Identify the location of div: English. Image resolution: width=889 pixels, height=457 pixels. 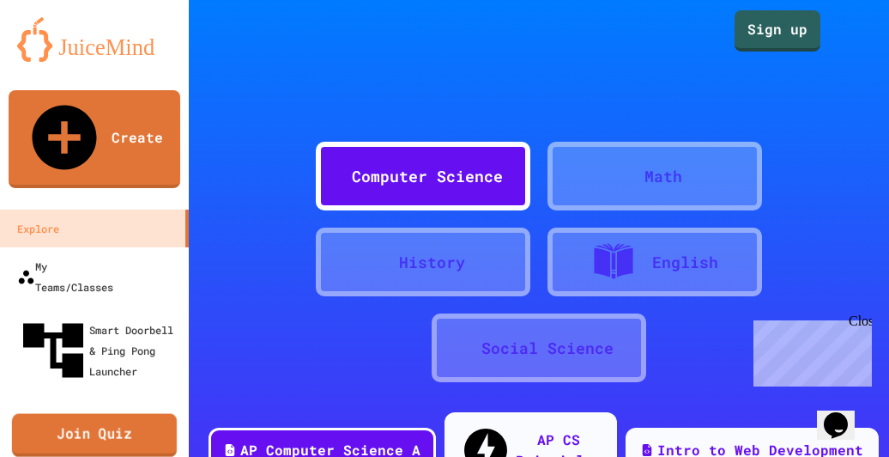
(685, 262).